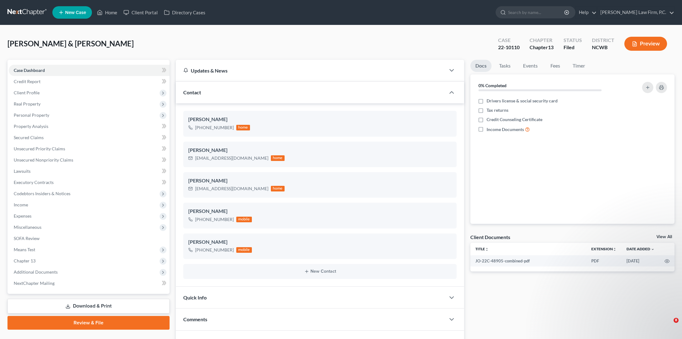  Describe the element at coordinates (88, 323) in the screenshot. I see `a: Review & File` at that location.